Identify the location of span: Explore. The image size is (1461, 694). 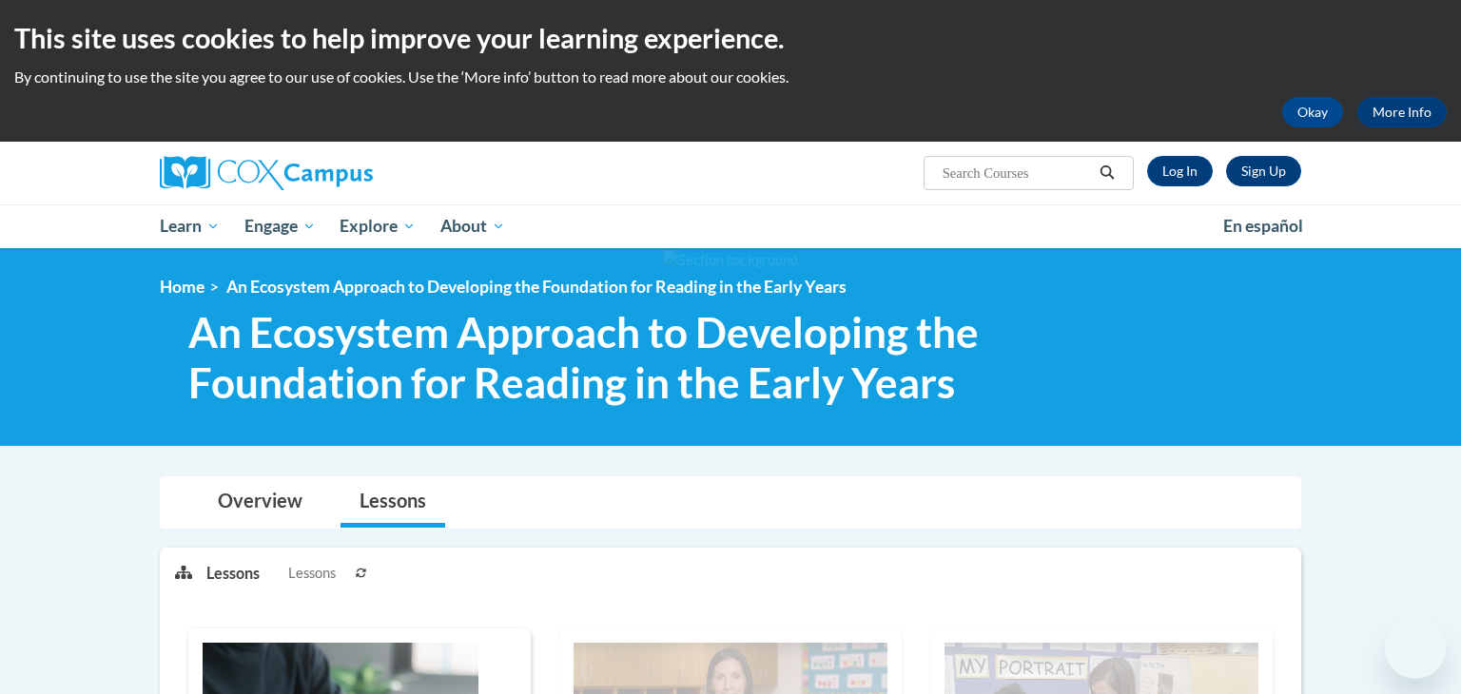
(378, 226).